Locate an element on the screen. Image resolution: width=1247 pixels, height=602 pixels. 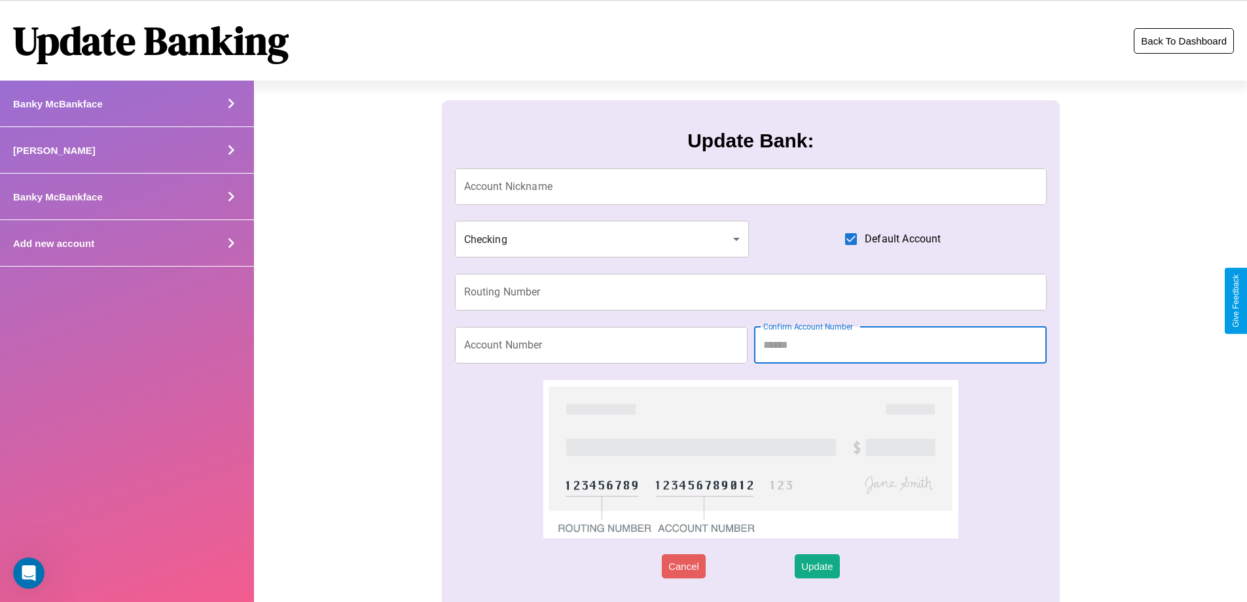
div: Checking is located at coordinates (602, 239).